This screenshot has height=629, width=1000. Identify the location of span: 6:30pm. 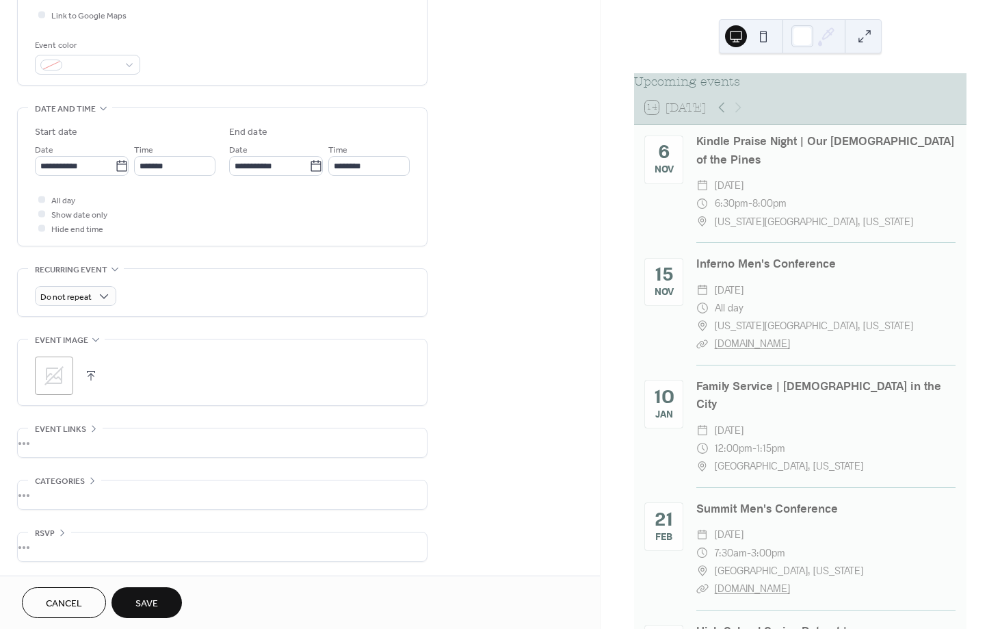
(732, 203).